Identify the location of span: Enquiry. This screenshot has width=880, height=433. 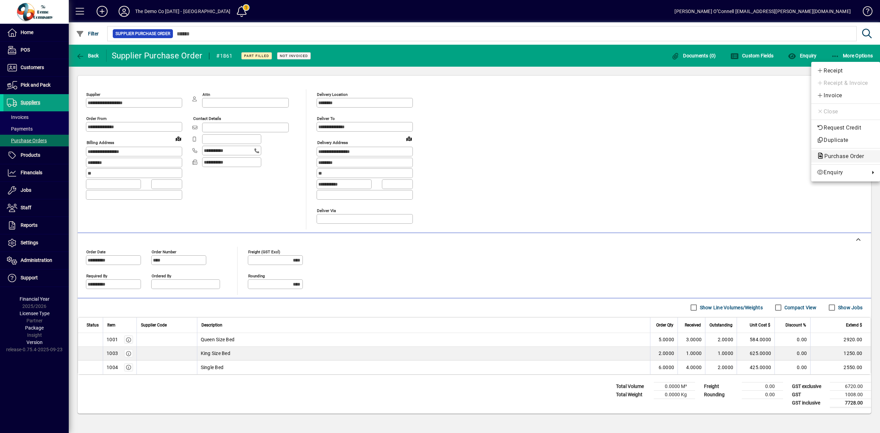
(842, 173).